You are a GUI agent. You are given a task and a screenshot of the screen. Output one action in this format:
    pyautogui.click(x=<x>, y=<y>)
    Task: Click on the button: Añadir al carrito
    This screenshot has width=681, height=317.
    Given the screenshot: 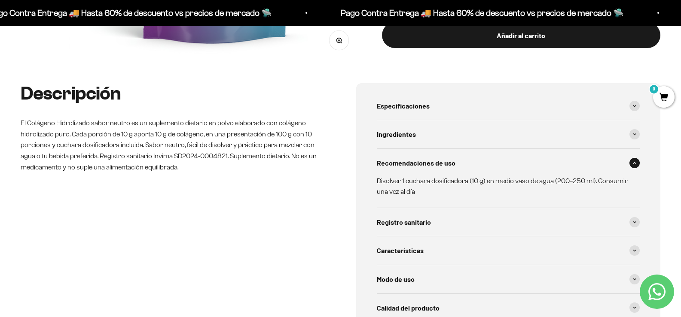 What is the action you would take?
    pyautogui.click(x=521, y=36)
    